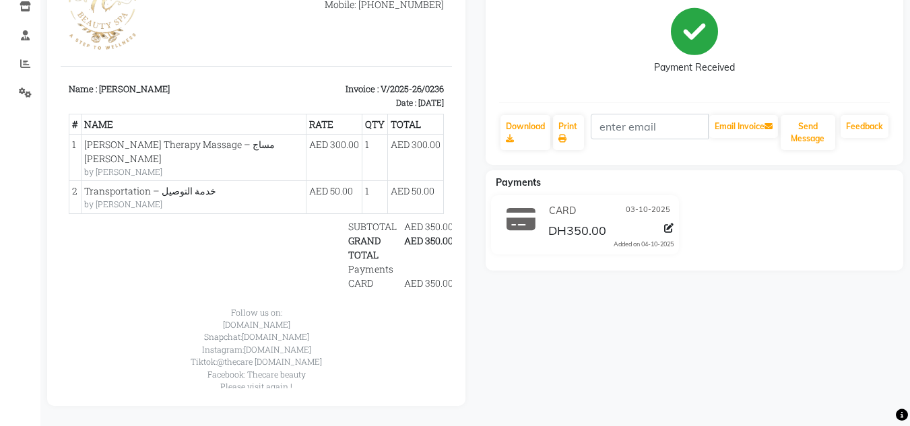  What do you see at coordinates (744, 127) in the screenshot?
I see `button: Email Invoice` at bounding box center [744, 127].